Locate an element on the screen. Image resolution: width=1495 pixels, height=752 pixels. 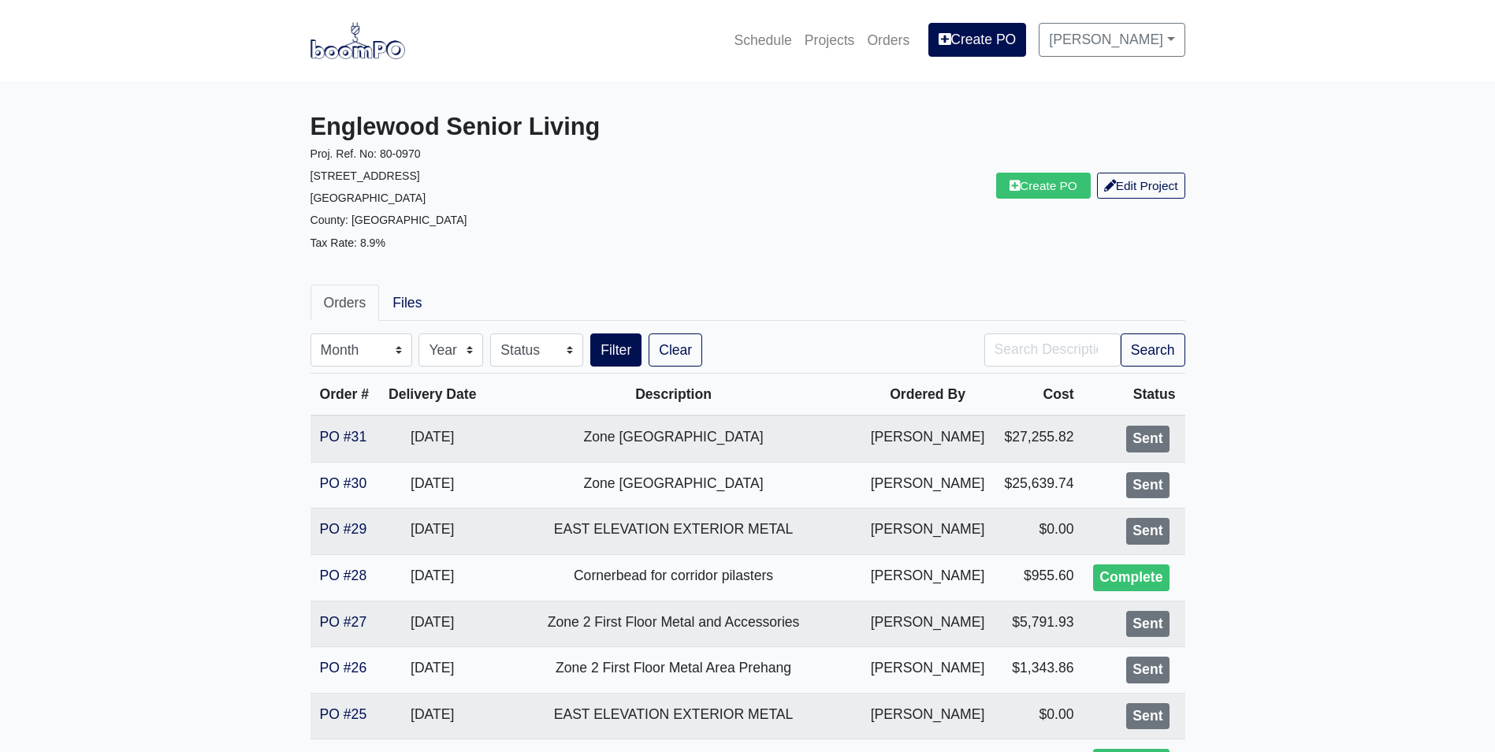
td: $1,343.86 is located at coordinates (1039, 670).